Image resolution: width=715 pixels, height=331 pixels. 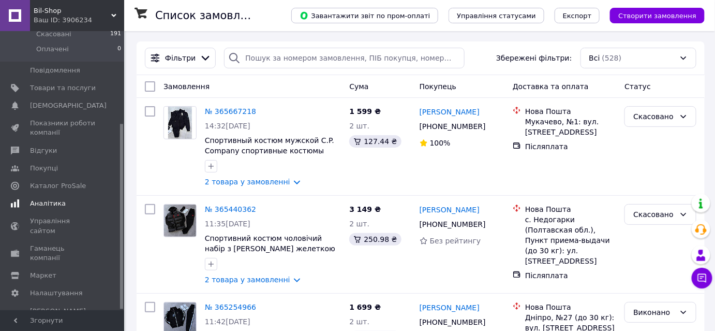 I want to click on input: Пошук за номером замовлення, ПІБ покупця, номером телефону, Email, номером накладної, so click(x=344, y=58).